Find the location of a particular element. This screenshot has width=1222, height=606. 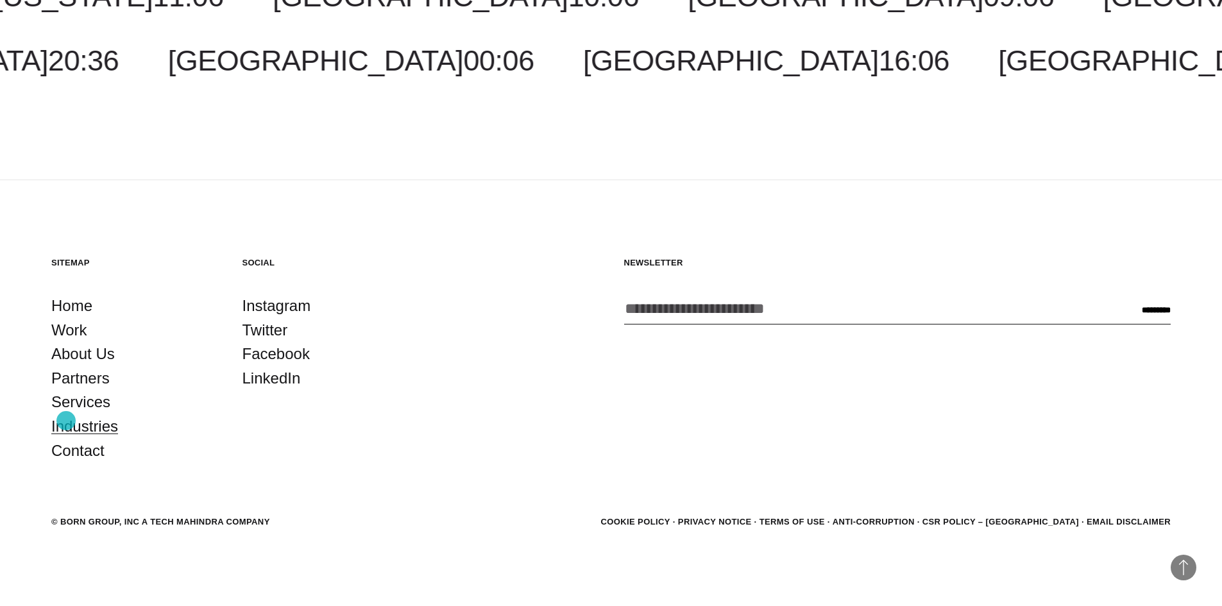

a: Industries is located at coordinates (85, 427).